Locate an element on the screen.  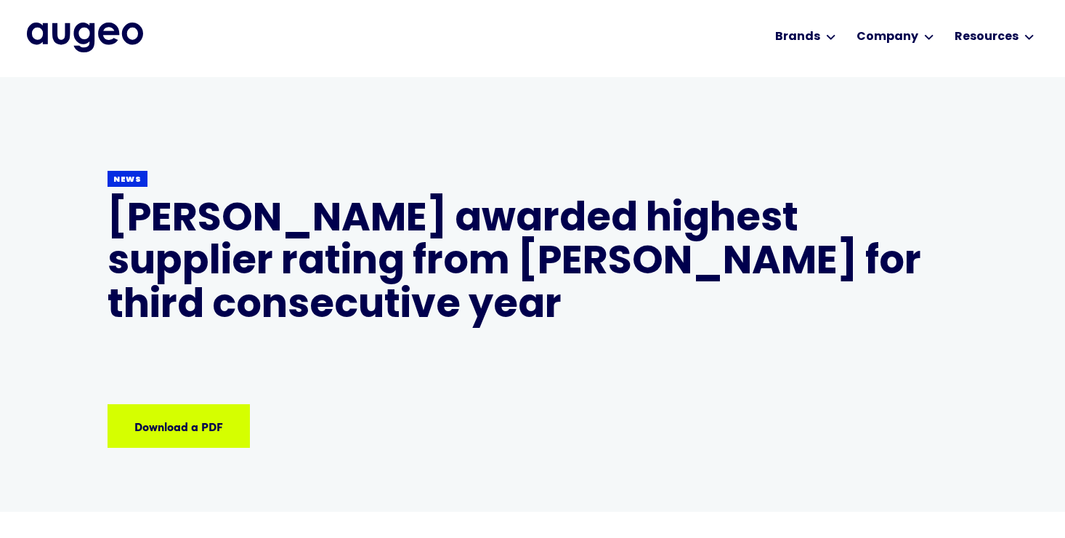
div: Resources is located at coordinates (987, 37).